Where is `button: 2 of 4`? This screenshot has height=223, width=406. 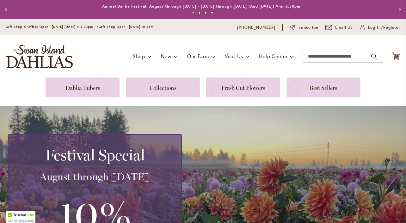
button: 2 of 4 is located at coordinates (199, 13).